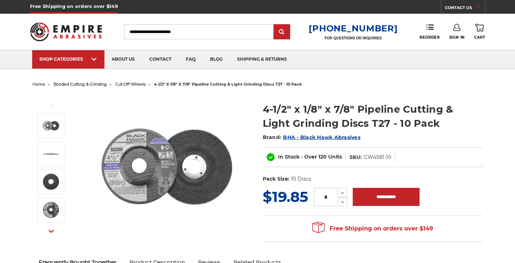 This screenshot has width=515, height=263. What do you see at coordinates (51, 210) in the screenshot?
I see `img: Black Hawk T27 4 1/2 inch pipeline grinding wheel's back, showcasing the disc's durable abrasive ...` at bounding box center [51, 210].